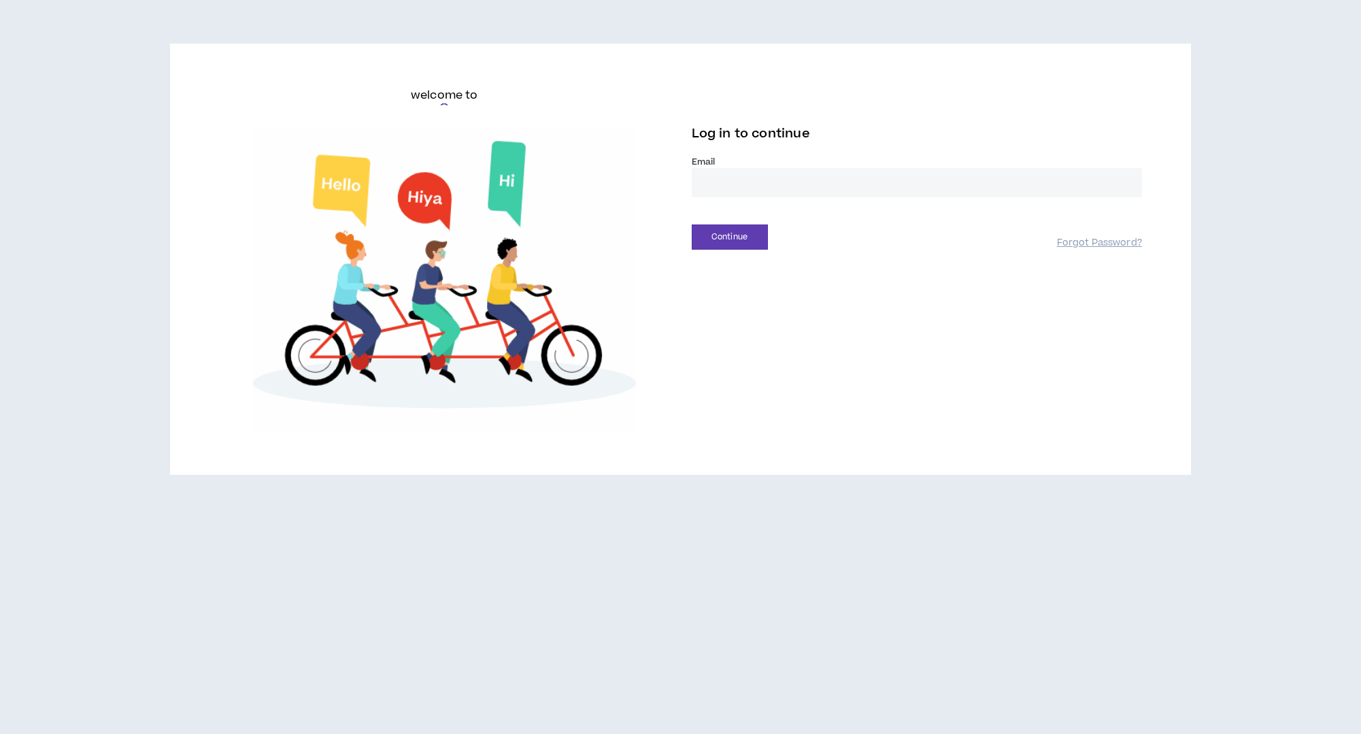  What do you see at coordinates (1099, 243) in the screenshot?
I see `a: Forgot Password?` at bounding box center [1099, 243].